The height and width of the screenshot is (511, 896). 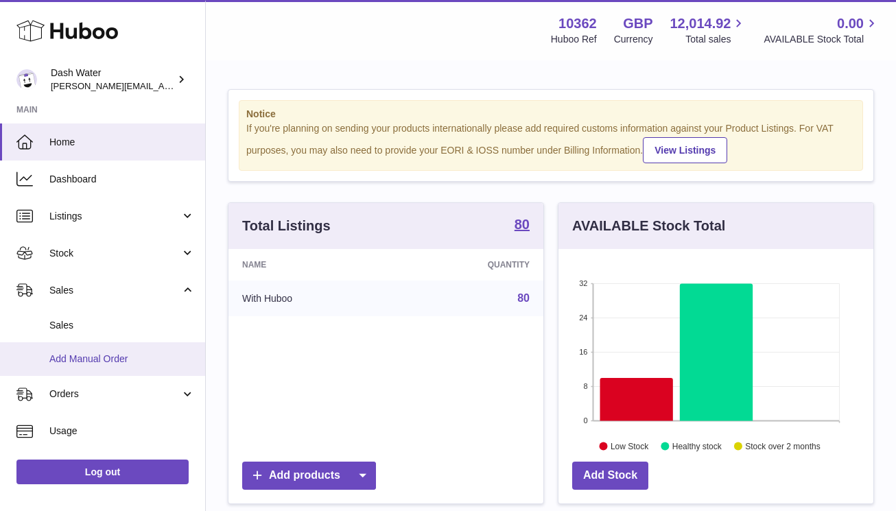 What do you see at coordinates (112, 80) in the screenshot?
I see `div: Dash Water` at bounding box center [112, 80].